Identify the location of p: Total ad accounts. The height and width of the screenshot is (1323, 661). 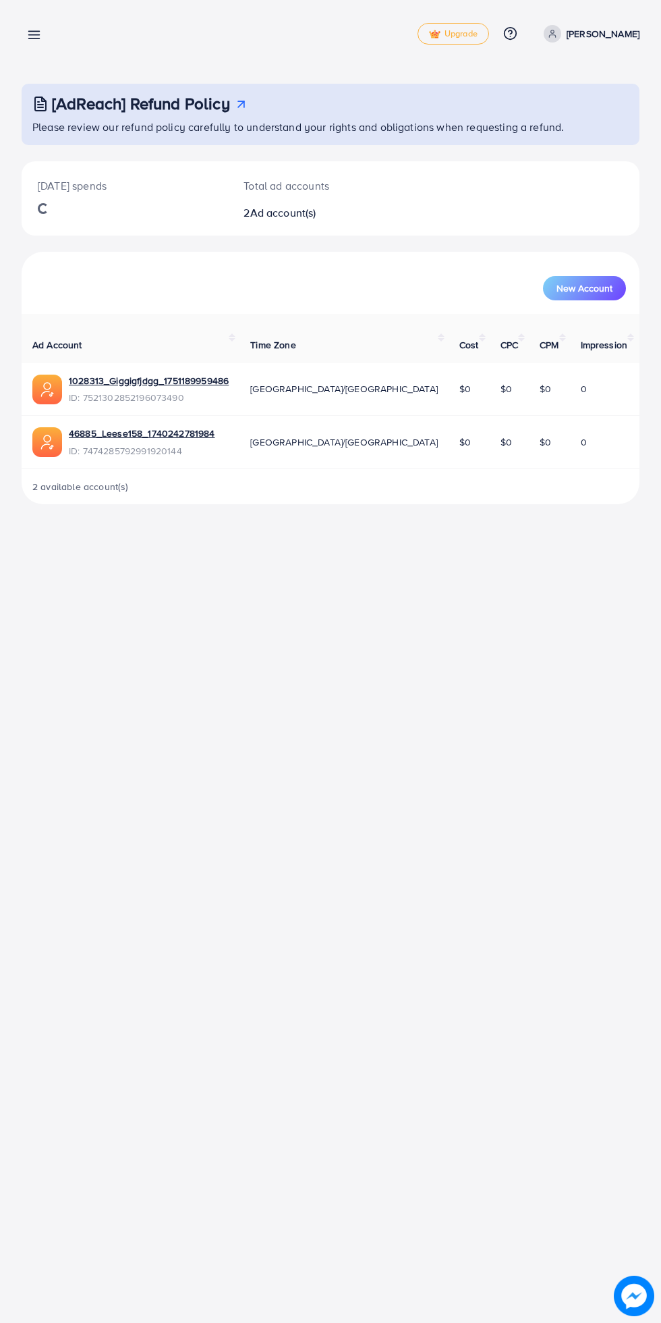
(304, 186).